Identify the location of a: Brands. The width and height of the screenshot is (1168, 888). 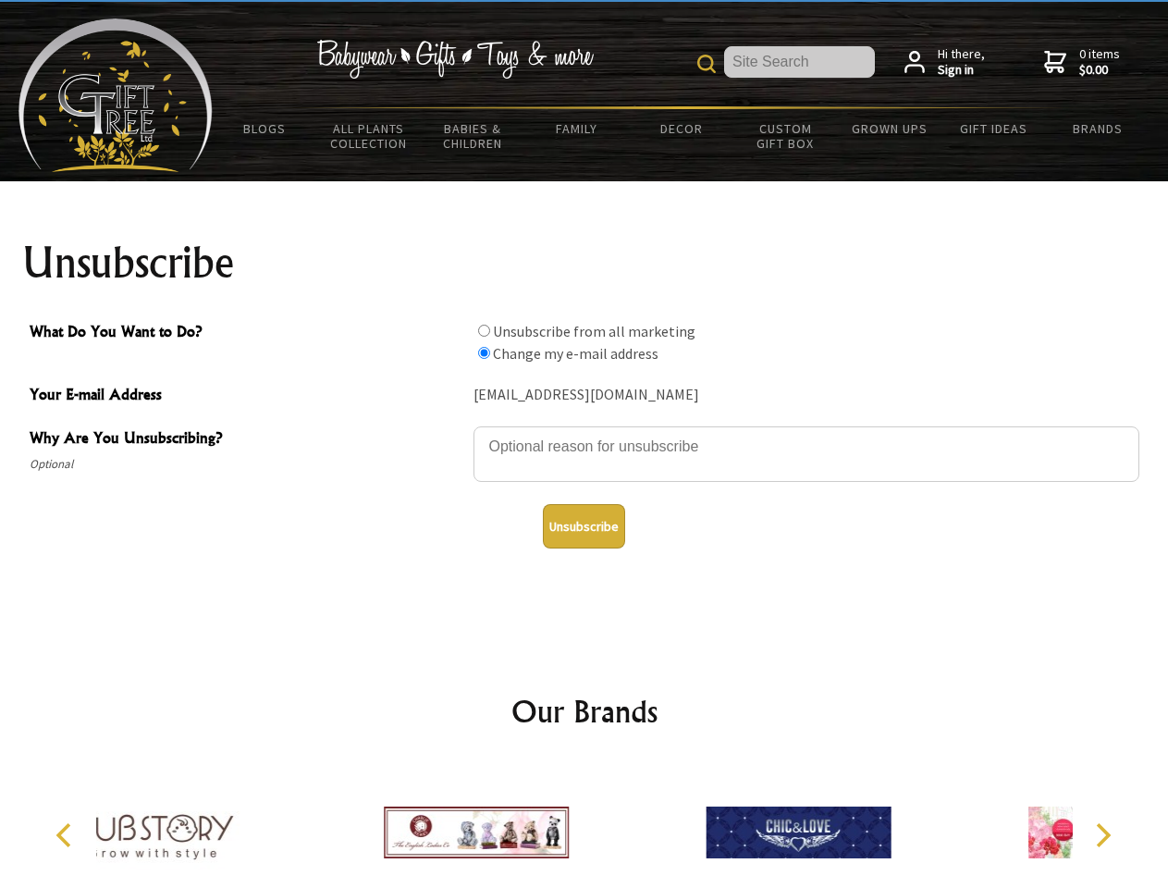
(1098, 129).